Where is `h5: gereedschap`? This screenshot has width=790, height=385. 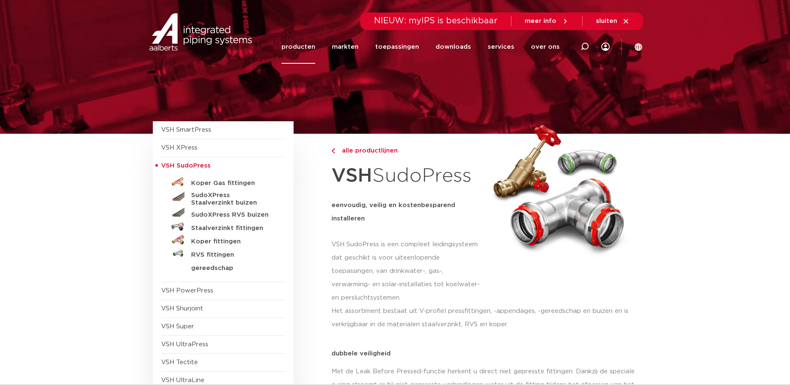
h5: gereedschap is located at coordinates (232, 268).